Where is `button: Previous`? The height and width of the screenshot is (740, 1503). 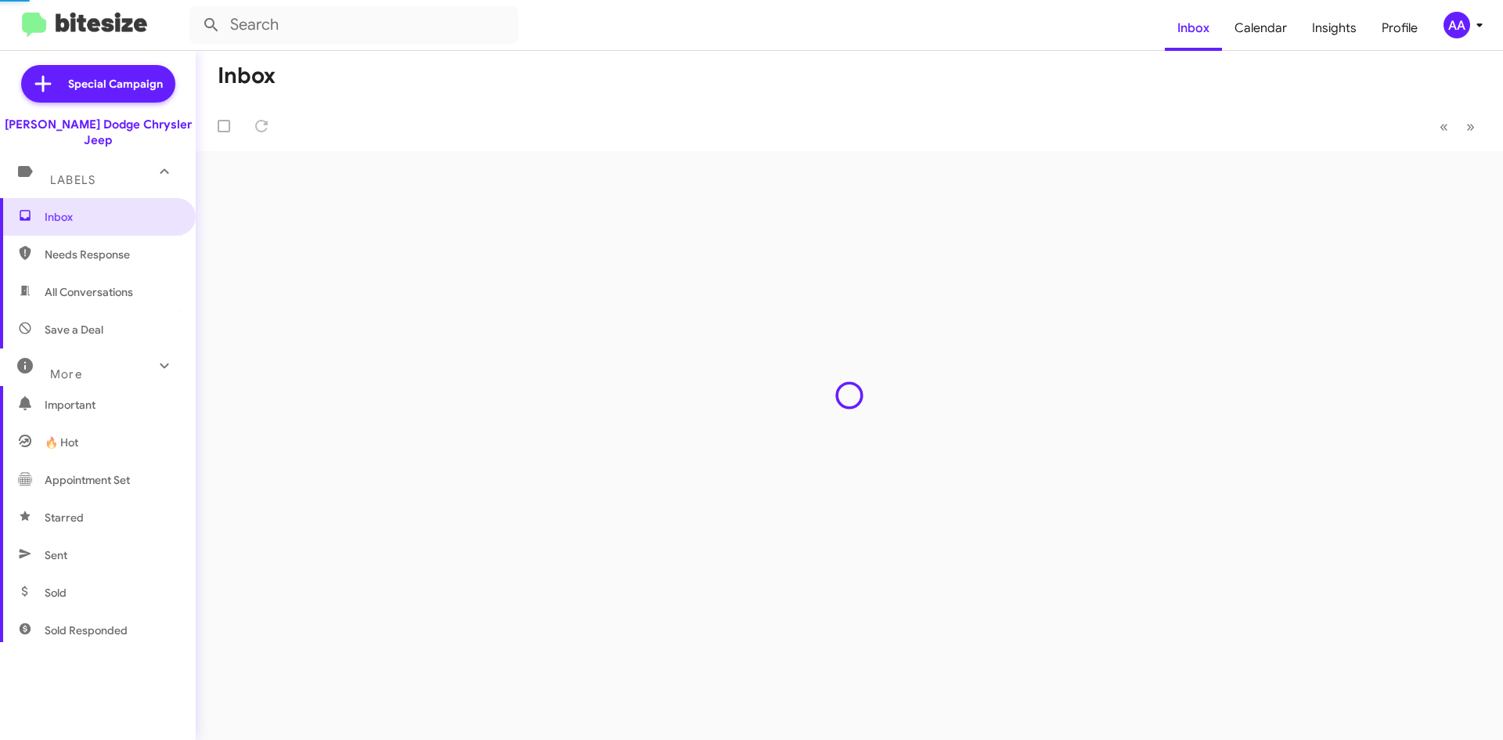 button: Previous is located at coordinates (1444, 126).